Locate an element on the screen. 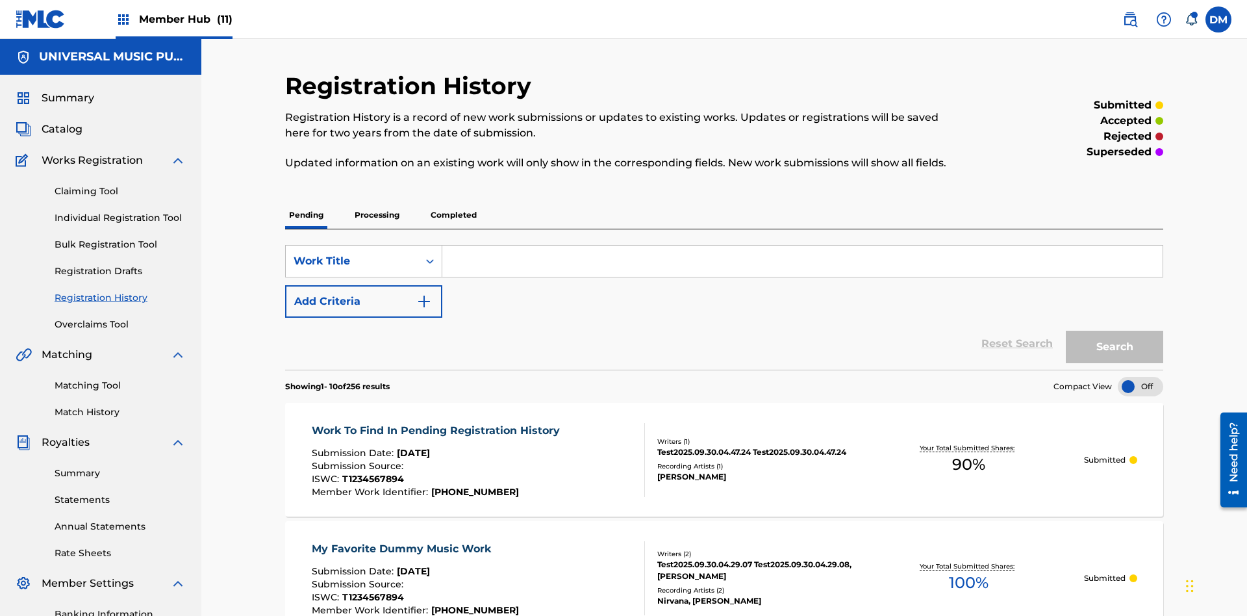  div: Drag is located at coordinates (1190, 586).